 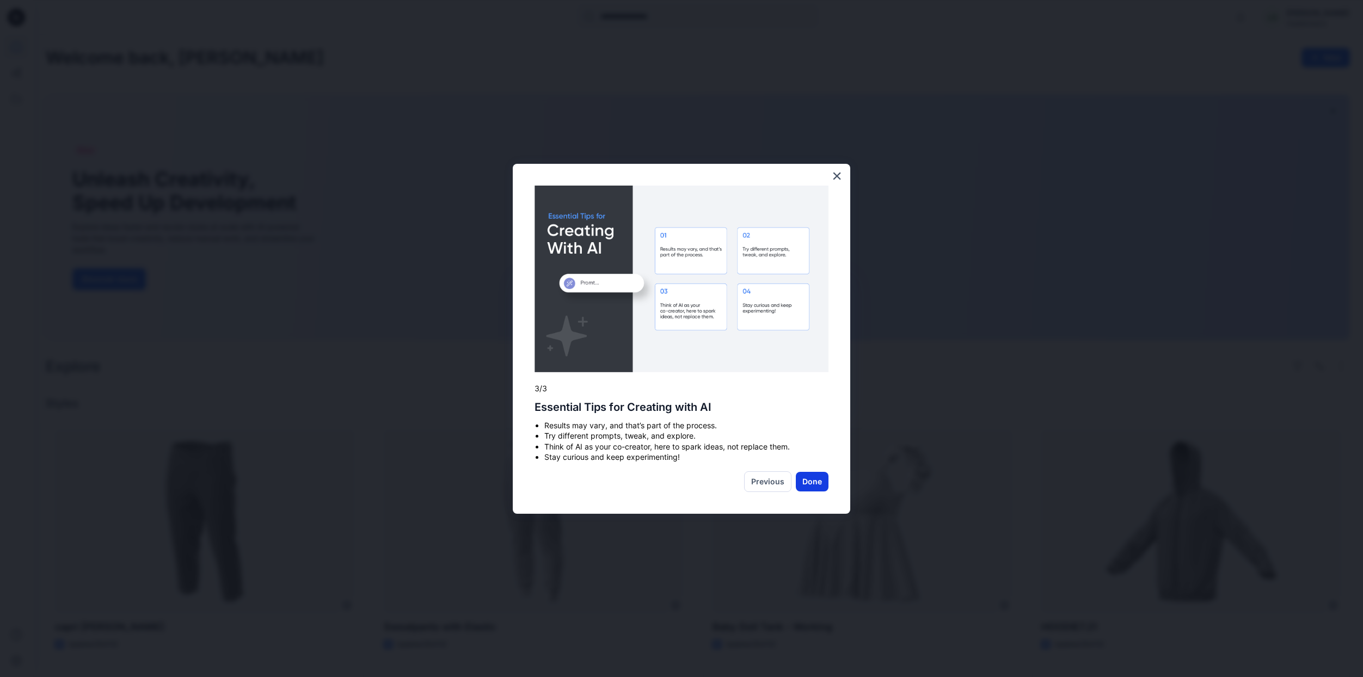 What do you see at coordinates (812, 482) in the screenshot?
I see `button: Done` at bounding box center [812, 482].